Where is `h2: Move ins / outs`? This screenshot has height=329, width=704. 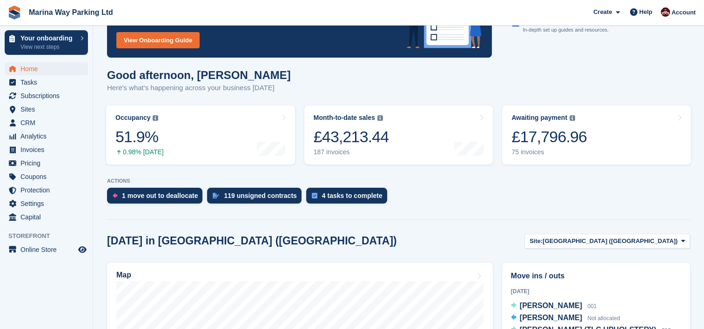
h2: Move ins / outs is located at coordinates (596, 276).